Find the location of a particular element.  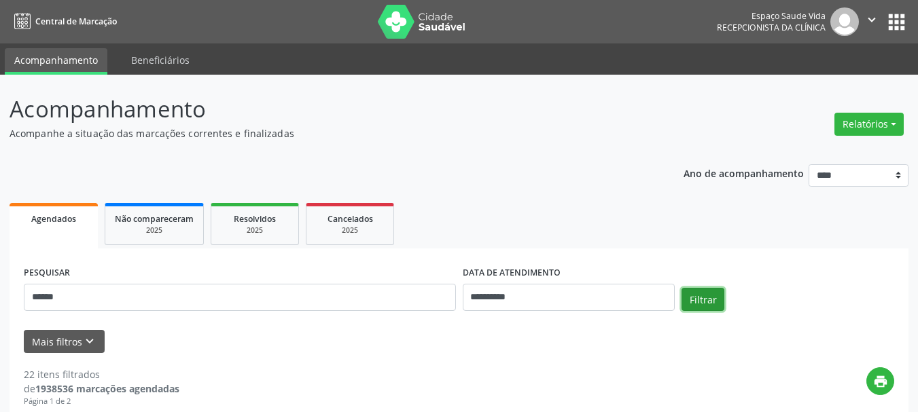

div: 22 itens filtrados is located at coordinates (101, 374).